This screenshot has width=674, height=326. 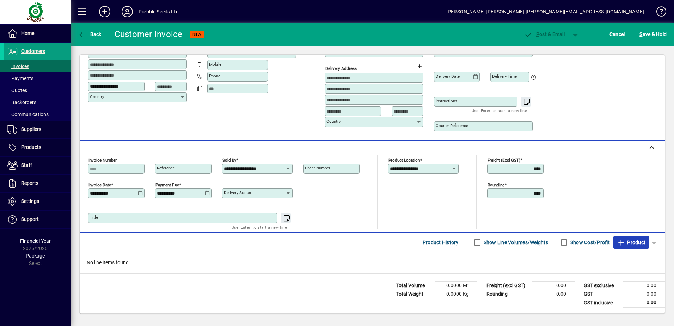 I want to click on button: Cancel, so click(x=617, y=34).